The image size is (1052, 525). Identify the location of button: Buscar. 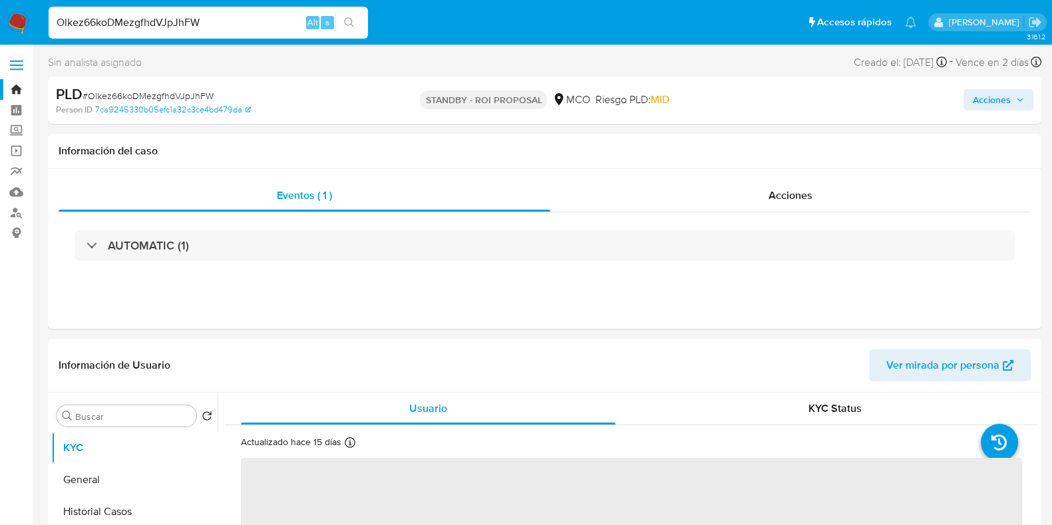
(67, 416).